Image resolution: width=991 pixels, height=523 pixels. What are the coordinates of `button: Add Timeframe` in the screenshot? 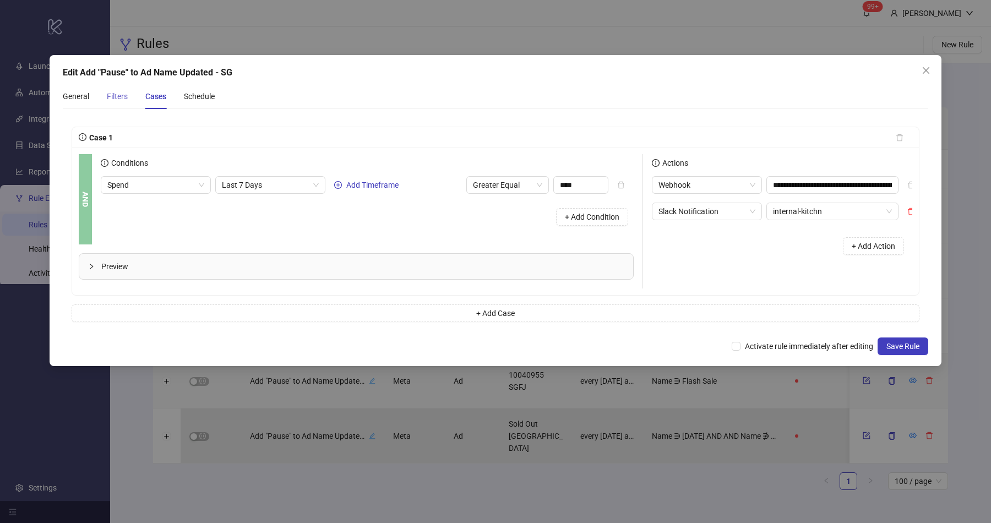 It's located at (366, 185).